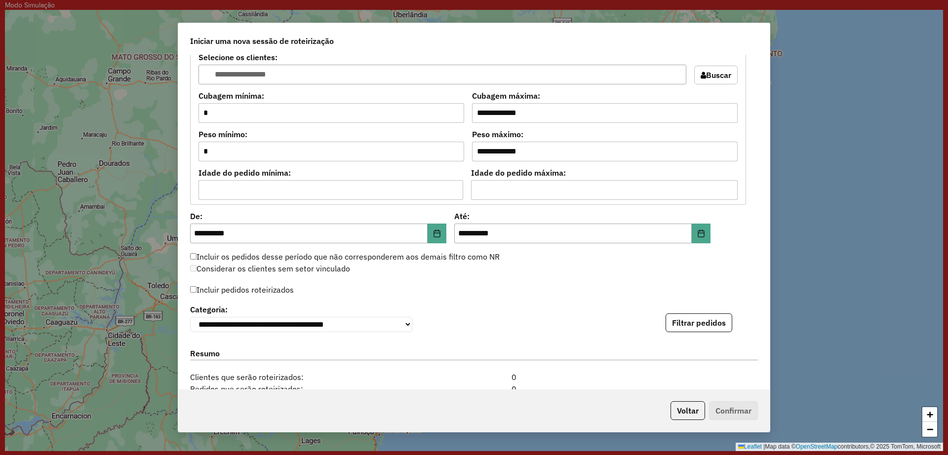  I want to click on label: Incluir os pedidos desse período que não corresponderem aos demais filtro como NR, so click(345, 257).